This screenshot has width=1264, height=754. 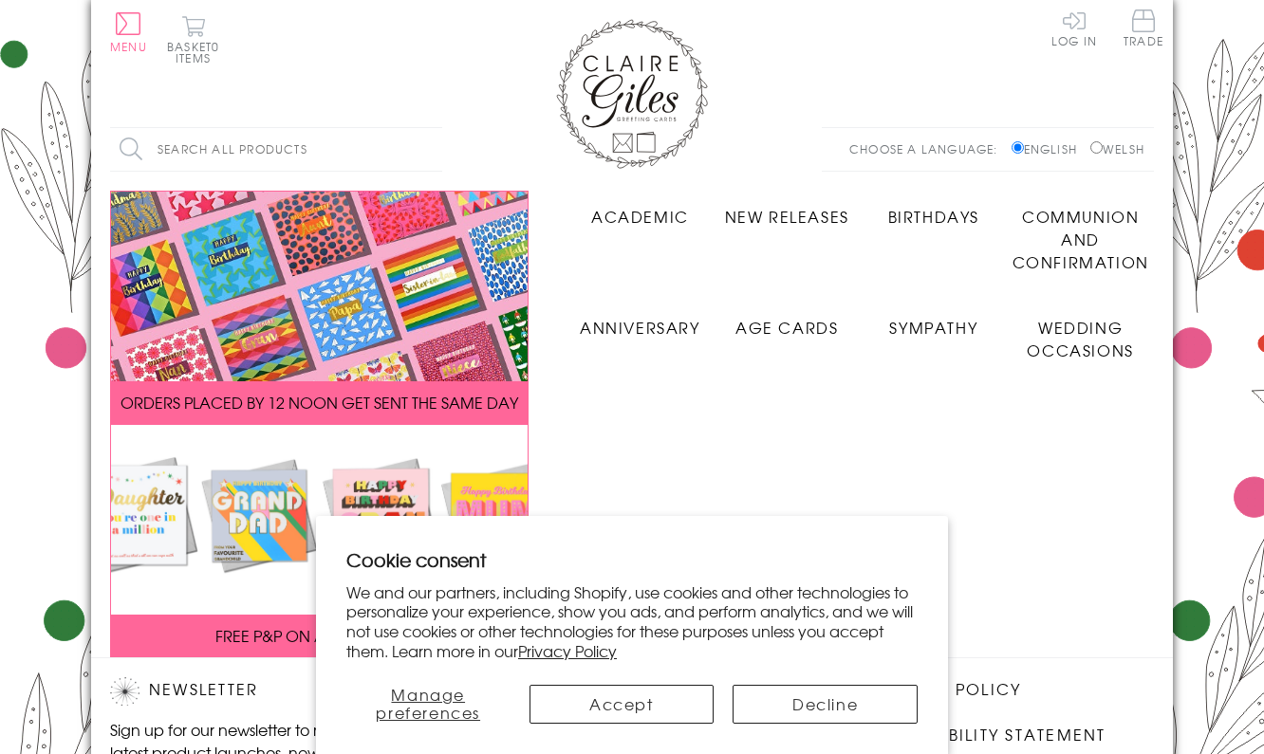 I want to click on h2: Cookie consent, so click(x=632, y=560).